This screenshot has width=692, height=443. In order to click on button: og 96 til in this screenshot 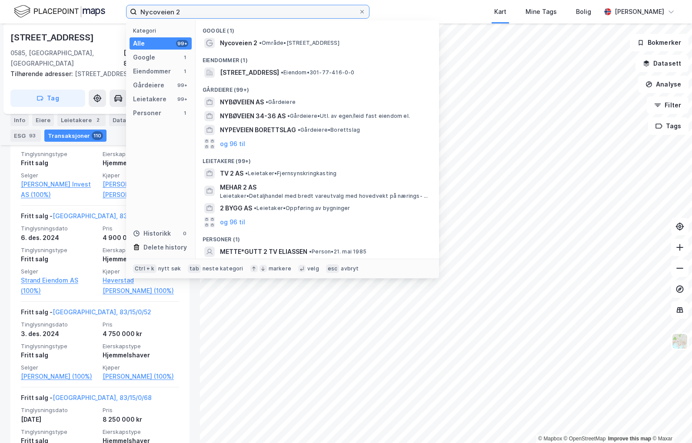, I will do `click(233, 144)`.